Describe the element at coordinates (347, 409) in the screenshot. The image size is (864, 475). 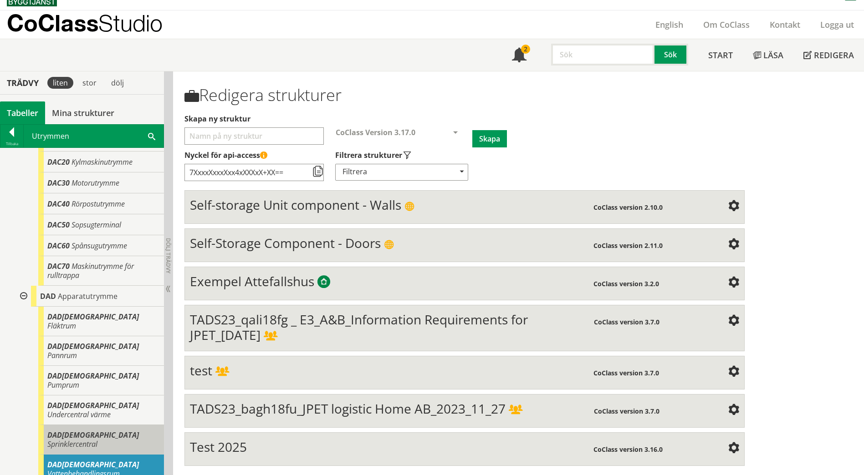
I see `span: TADS23_bagh18fu_JPET logistic Home AB_2023_11_27` at that location.